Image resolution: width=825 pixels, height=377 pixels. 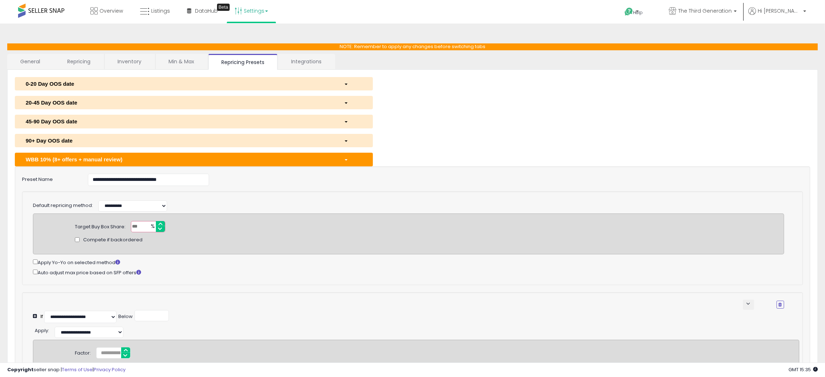 What do you see at coordinates (111, 11) in the screenshot?
I see `span: Overview` at bounding box center [111, 11].